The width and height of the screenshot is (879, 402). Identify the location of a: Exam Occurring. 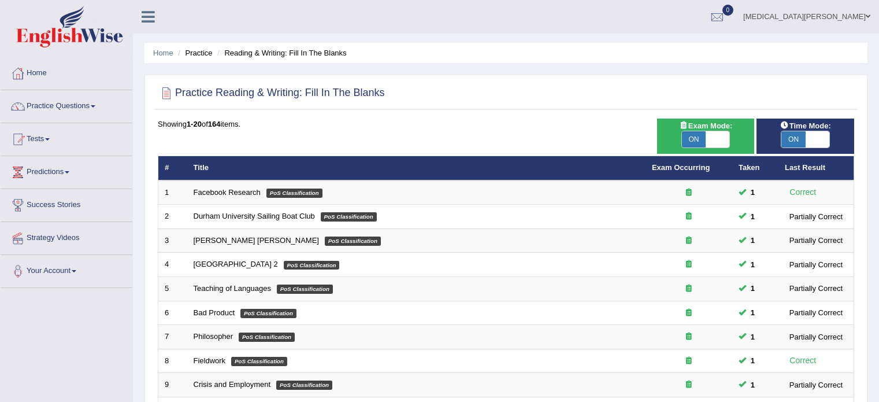
(681, 167).